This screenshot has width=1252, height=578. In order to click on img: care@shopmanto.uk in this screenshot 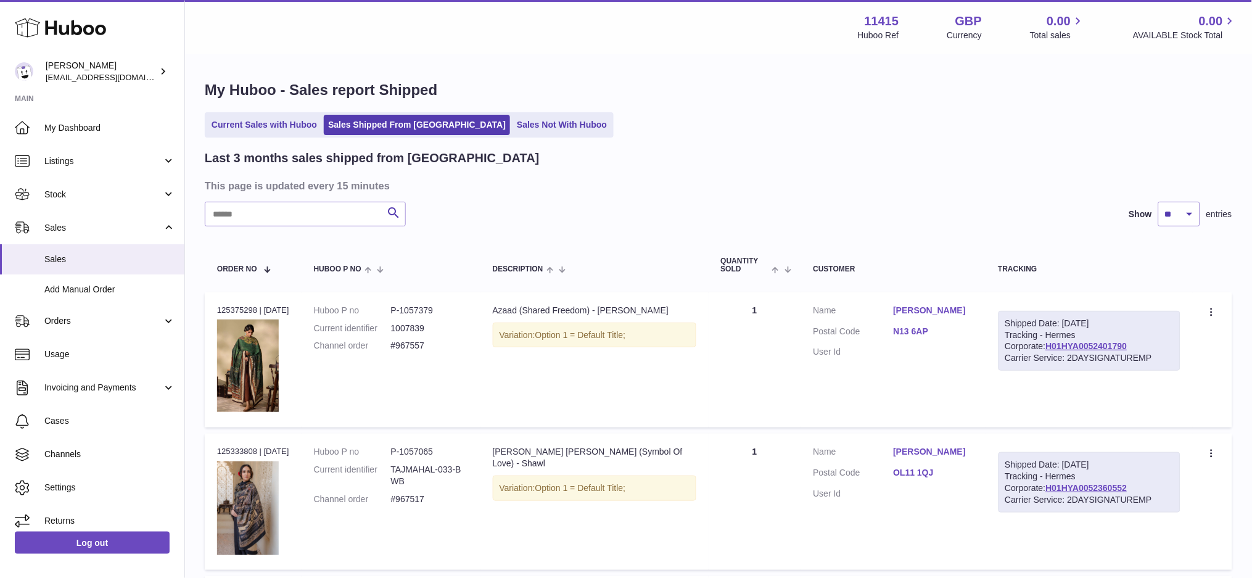, I will do `click(24, 72)`.